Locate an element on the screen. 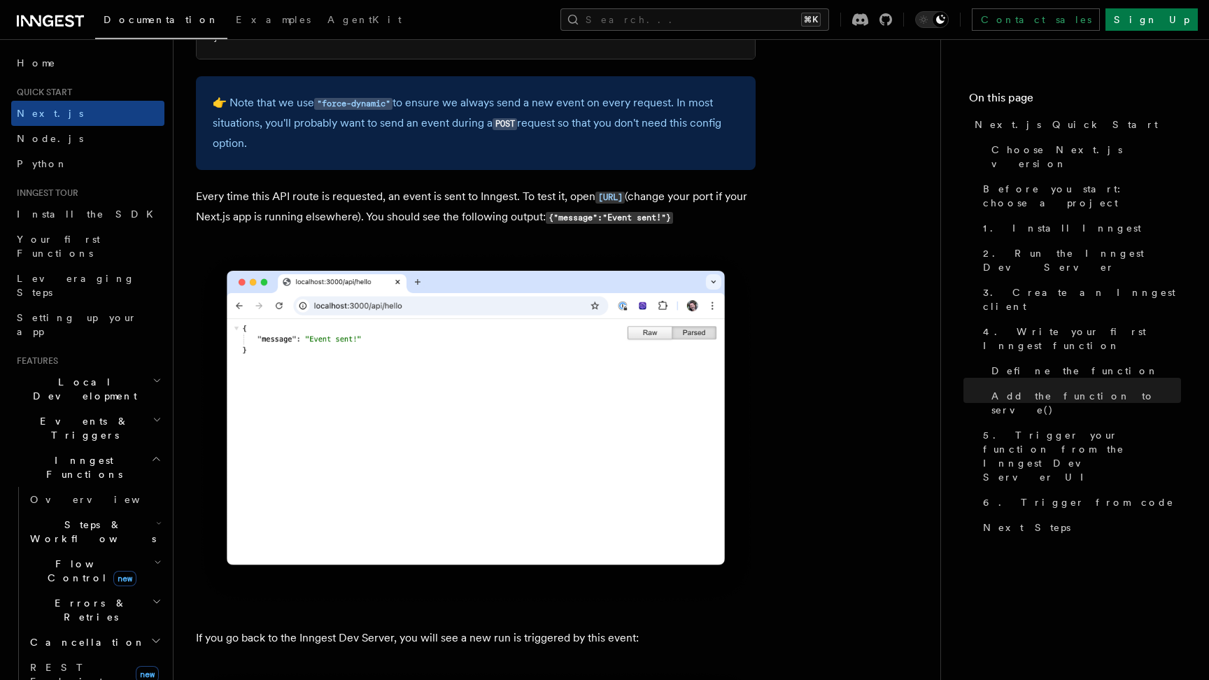 This screenshot has height=680, width=1209. a: Choose Next.js version is located at coordinates (1083, 157).